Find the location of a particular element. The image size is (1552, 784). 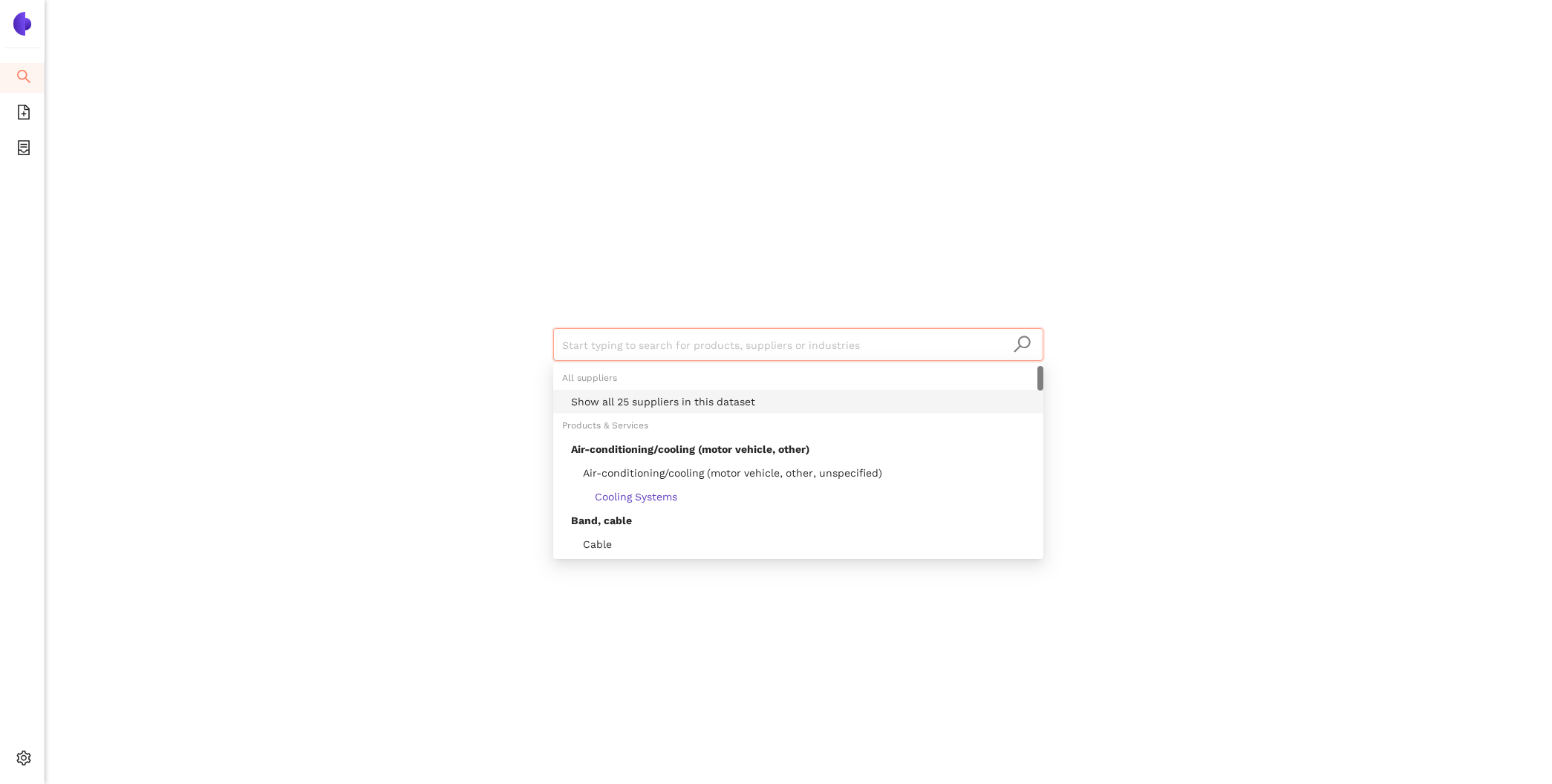

span: setting is located at coordinates (24, 760).